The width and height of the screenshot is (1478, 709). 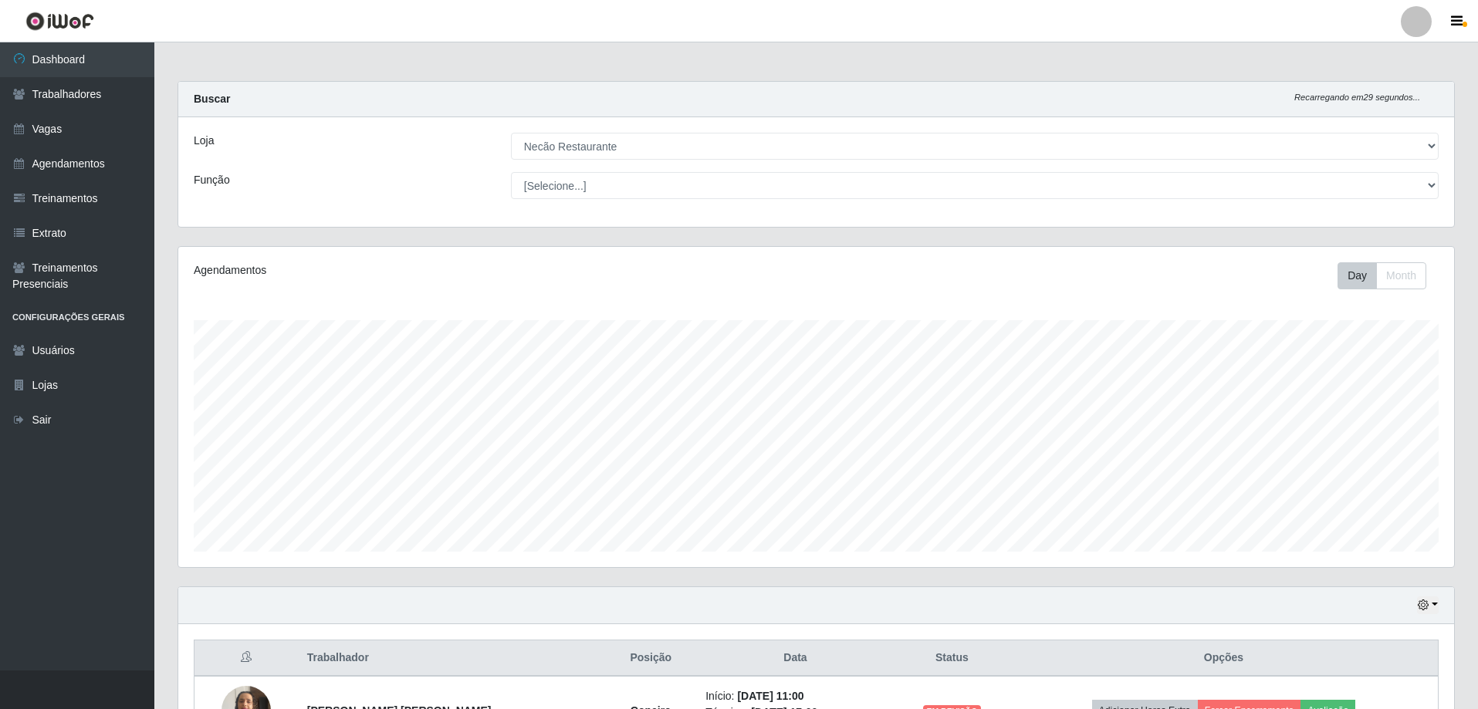 What do you see at coordinates (795, 696) in the screenshot?
I see `li: Início:` at bounding box center [795, 696].